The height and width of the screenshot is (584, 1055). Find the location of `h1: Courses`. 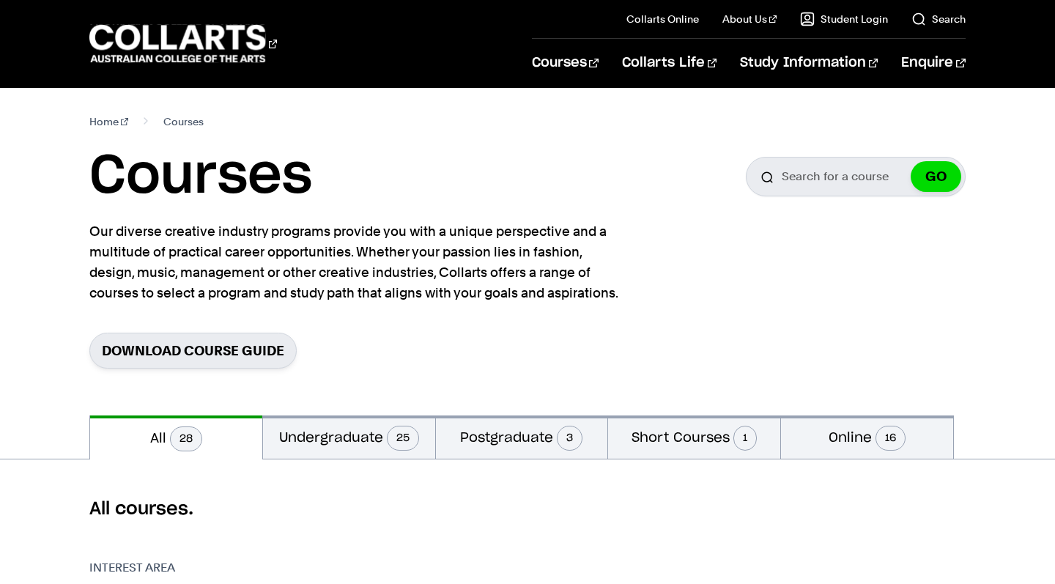

h1: Courses is located at coordinates (201, 177).